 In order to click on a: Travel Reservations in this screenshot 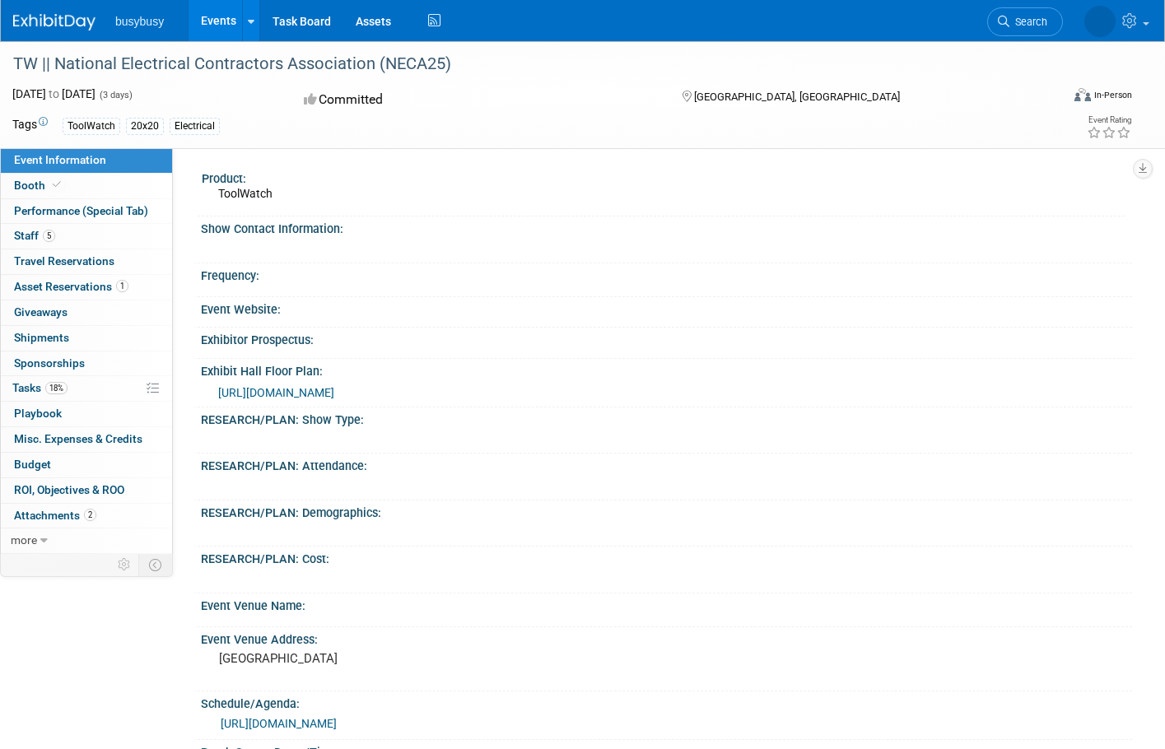, I will do `click(86, 262)`.